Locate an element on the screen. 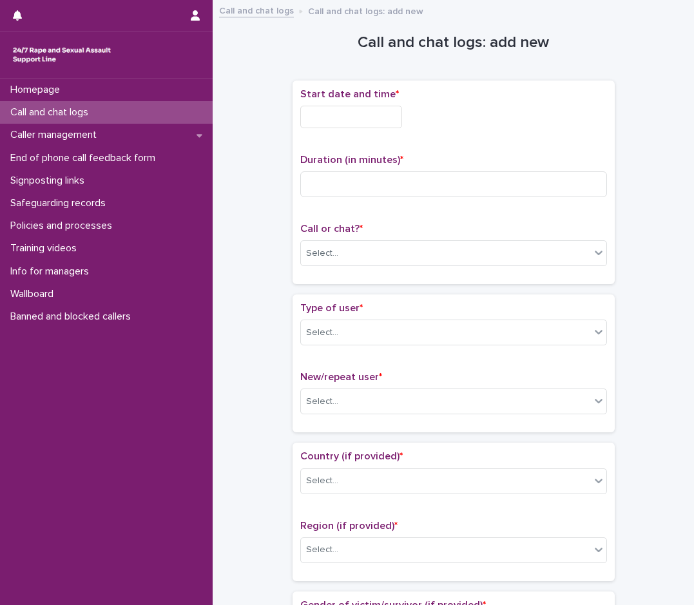 The height and width of the screenshot is (605, 694). p: End of phone call feedback form is located at coordinates (85, 158).